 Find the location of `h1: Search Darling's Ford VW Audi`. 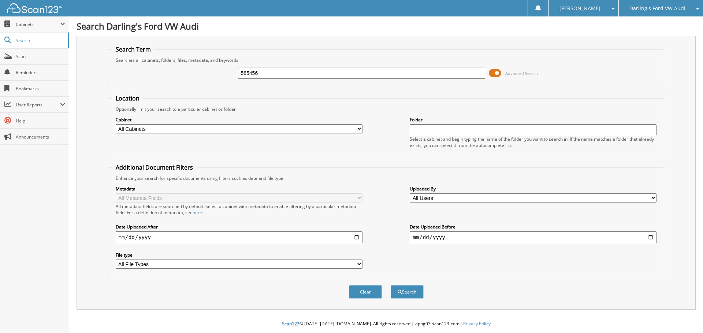

h1: Search Darling's Ford VW Audi is located at coordinates (386, 26).